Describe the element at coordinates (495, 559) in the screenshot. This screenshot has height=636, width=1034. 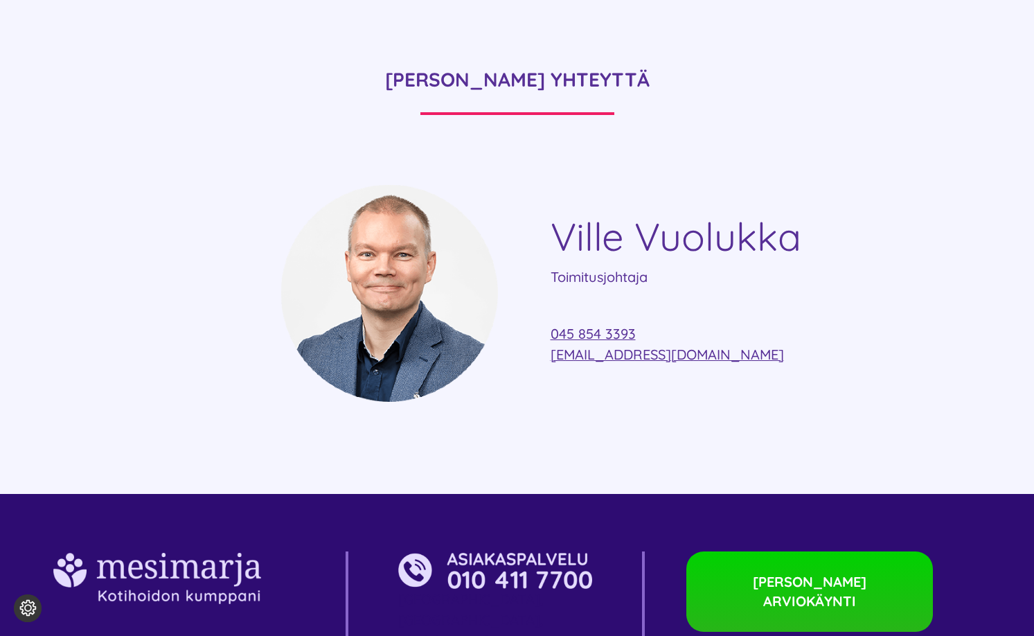
I see `a: 001Asset 6@2x` at that location.